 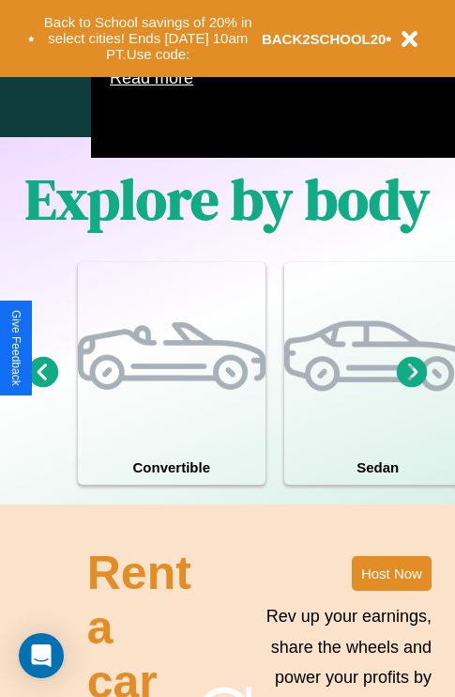 I want to click on b: BACK2SCHOOL20, so click(x=324, y=38).